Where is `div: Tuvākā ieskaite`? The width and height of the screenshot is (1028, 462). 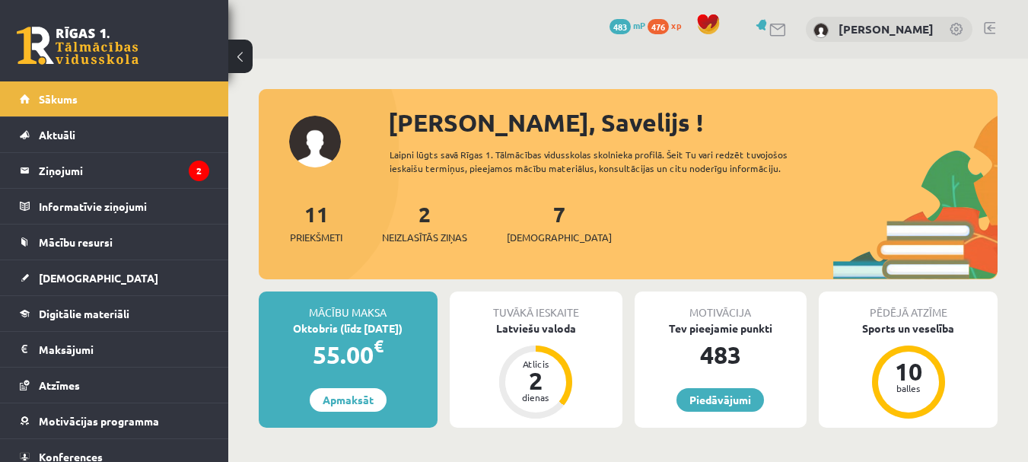
div: Tuvākā ieskaite is located at coordinates (536, 306).